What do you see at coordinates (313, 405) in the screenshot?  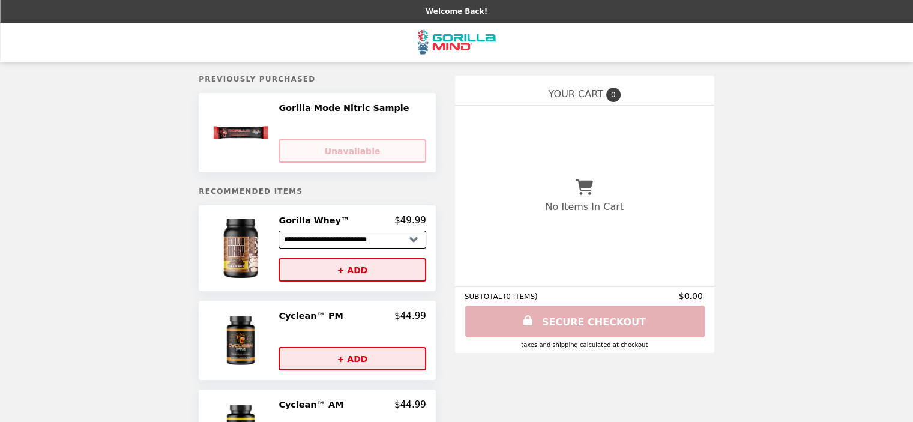 I see `h2: Cyclean™ AM` at bounding box center [313, 405].